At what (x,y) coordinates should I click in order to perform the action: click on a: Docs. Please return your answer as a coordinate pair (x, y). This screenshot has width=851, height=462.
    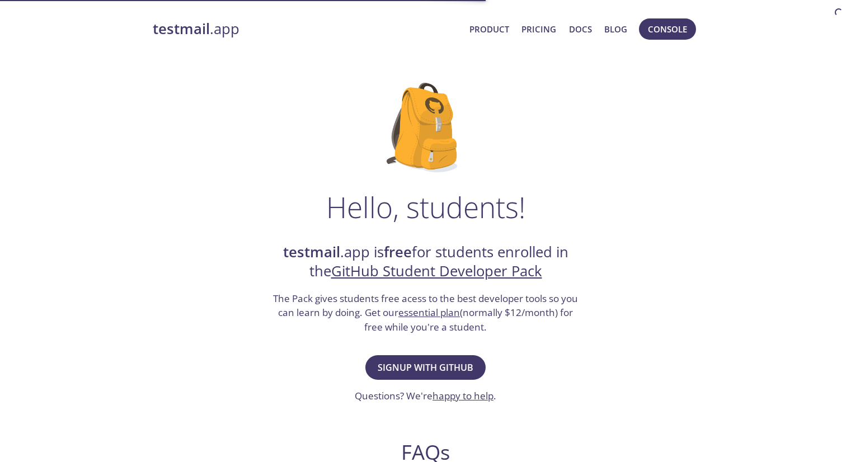
    Looking at the image, I should click on (580, 29).